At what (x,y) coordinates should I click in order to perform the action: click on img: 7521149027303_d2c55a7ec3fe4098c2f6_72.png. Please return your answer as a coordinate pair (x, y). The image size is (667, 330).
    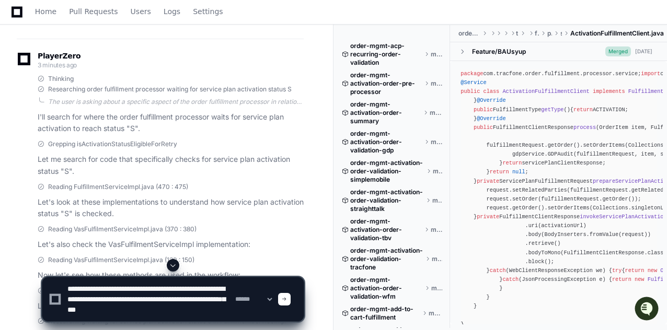
    Looking at the image, I should click on (31, 87).